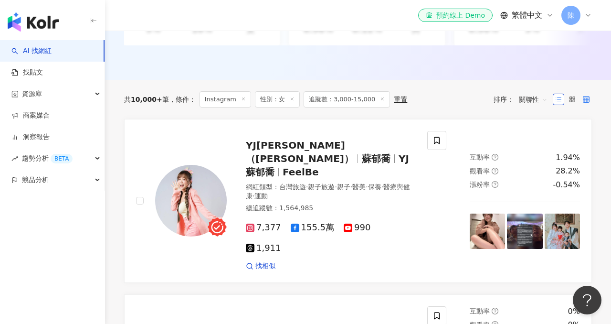 The height and width of the screenshot is (324, 611). Describe the element at coordinates (62, 158) in the screenshot. I see `div: BETA` at that location.